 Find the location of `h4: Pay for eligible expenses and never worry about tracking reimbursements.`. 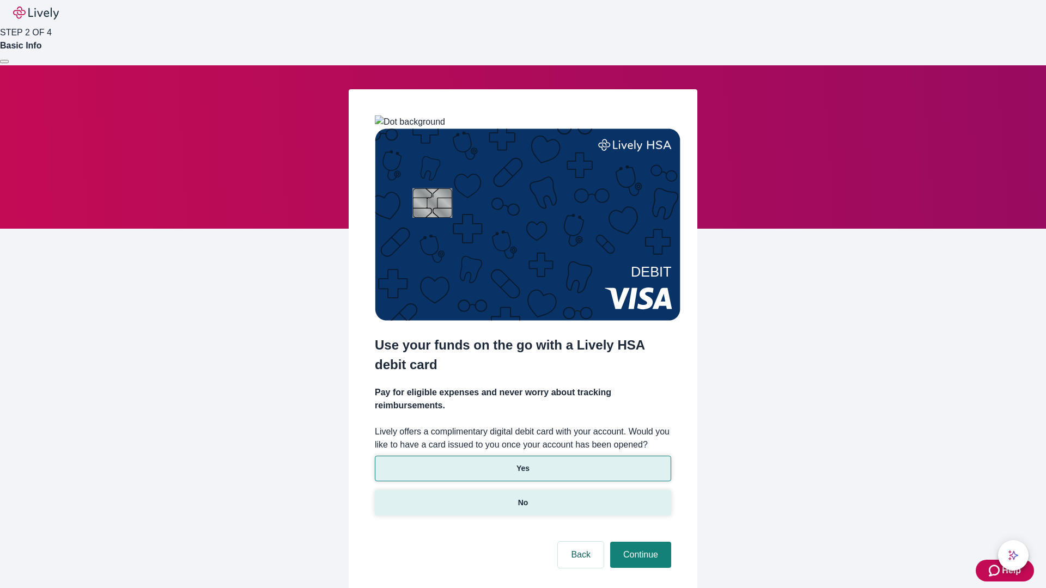

h4: Pay for eligible expenses and never worry about tracking reimbursements. is located at coordinates (523, 399).